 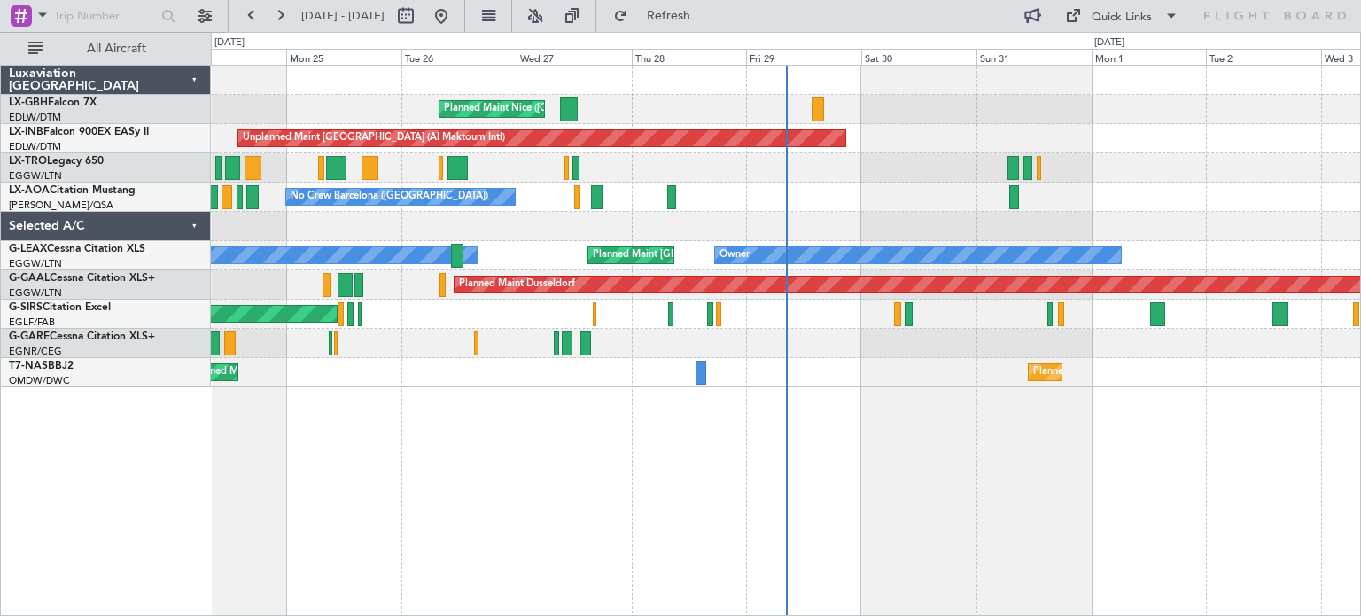 What do you see at coordinates (29, 337) in the screenshot?
I see `span: G-GARE` at bounding box center [29, 337].